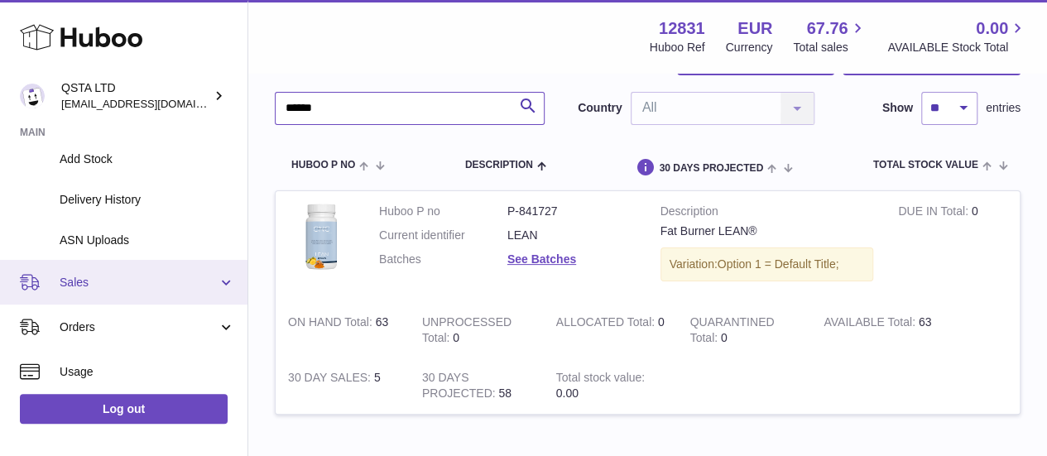 This screenshot has width=1047, height=456. What do you see at coordinates (571, 235) in the screenshot?
I see `dd: LEAN` at bounding box center [571, 235].